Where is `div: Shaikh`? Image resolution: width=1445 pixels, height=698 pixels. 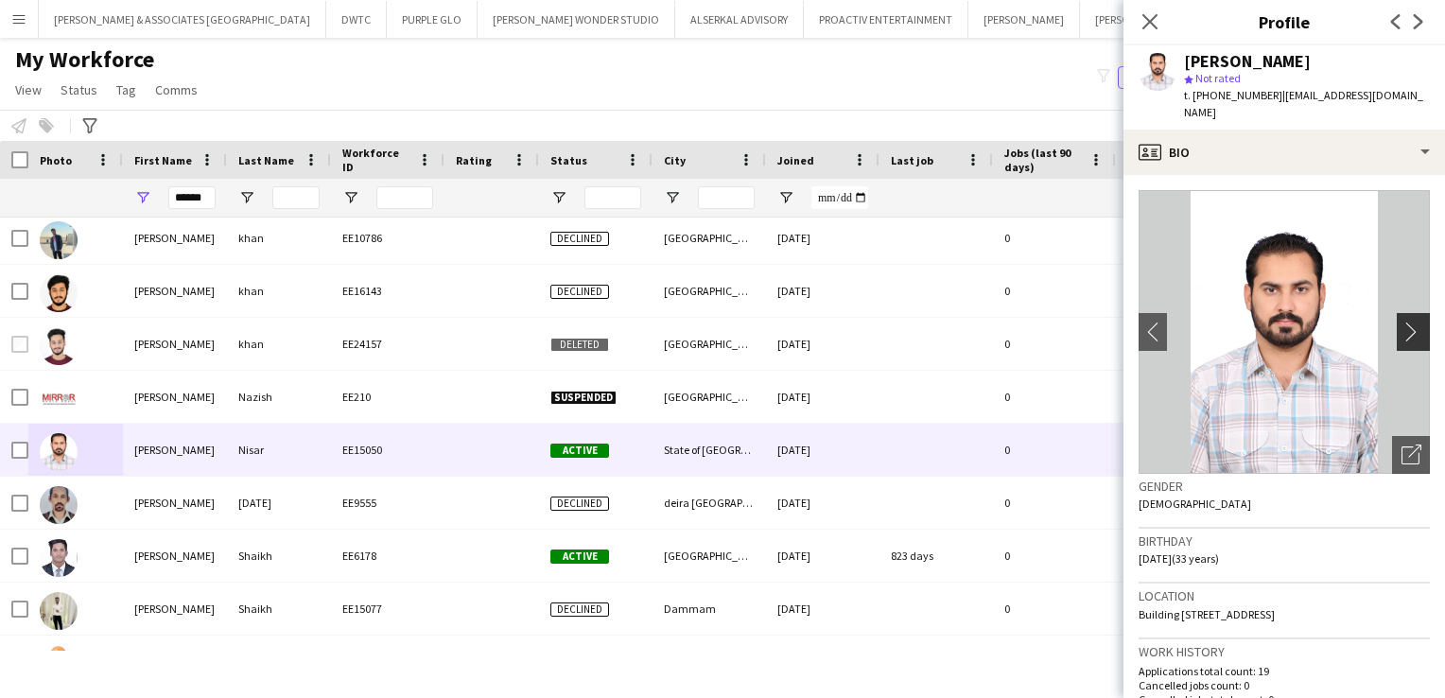 div: Shaikh is located at coordinates (279, 608).